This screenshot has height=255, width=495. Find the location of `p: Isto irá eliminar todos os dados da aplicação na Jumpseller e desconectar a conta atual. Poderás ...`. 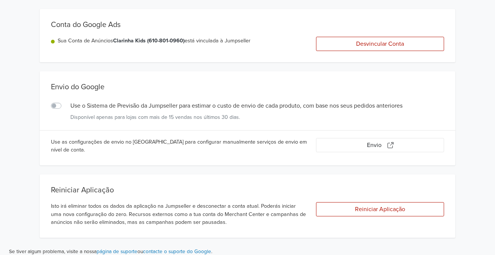

p: Isto irá eliminar todos os dados da aplicação na Jumpseller e desconectar a conta atual. Poderás ... is located at coordinates (179, 214).